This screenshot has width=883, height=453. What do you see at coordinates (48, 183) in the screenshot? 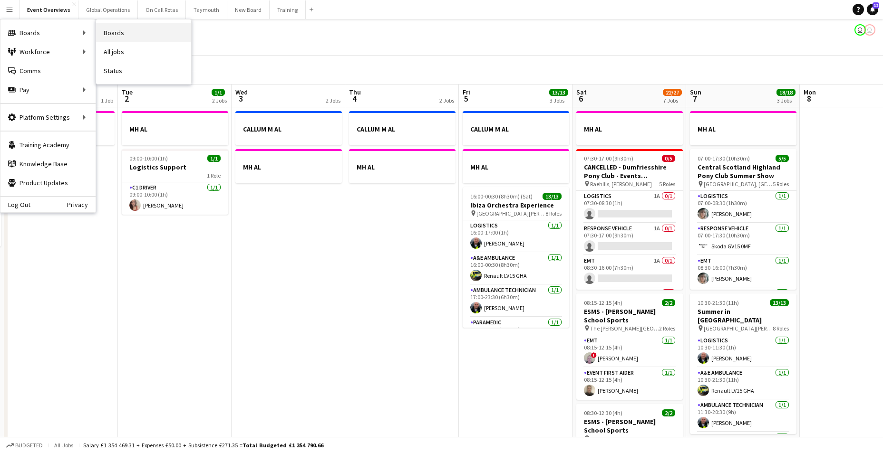
I see `a: Product Updates` at bounding box center [48, 183].